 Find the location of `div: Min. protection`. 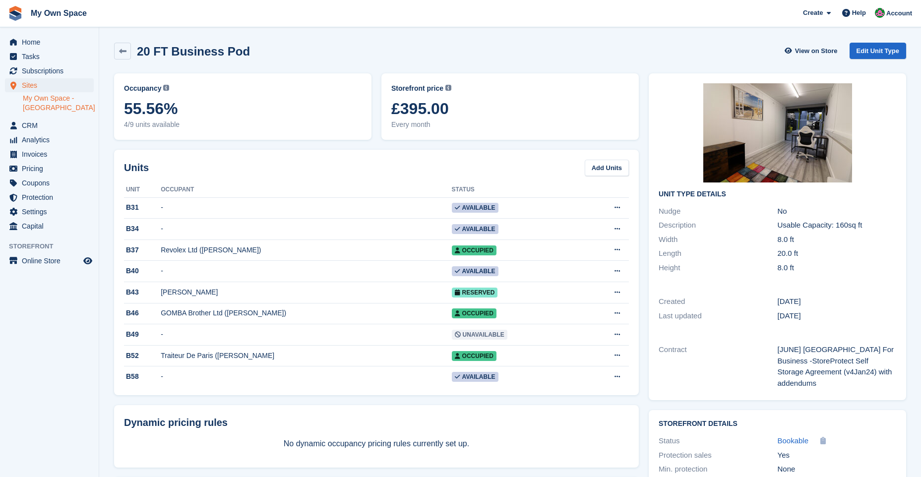

div: Min. protection is located at coordinates (717, 469).